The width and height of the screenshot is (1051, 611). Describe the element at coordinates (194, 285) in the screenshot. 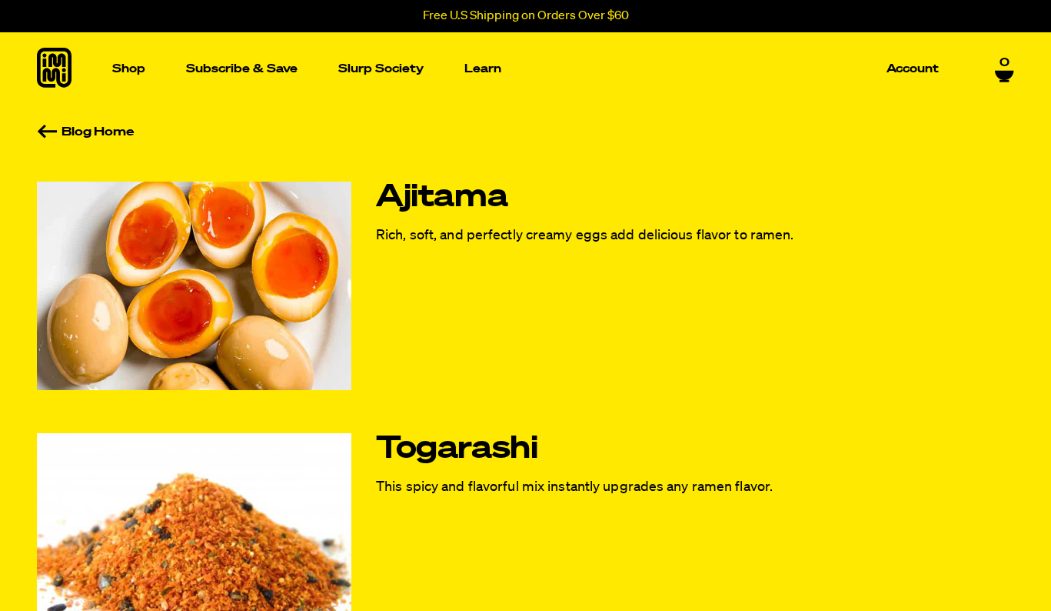

I see `img: Ajitama` at that location.